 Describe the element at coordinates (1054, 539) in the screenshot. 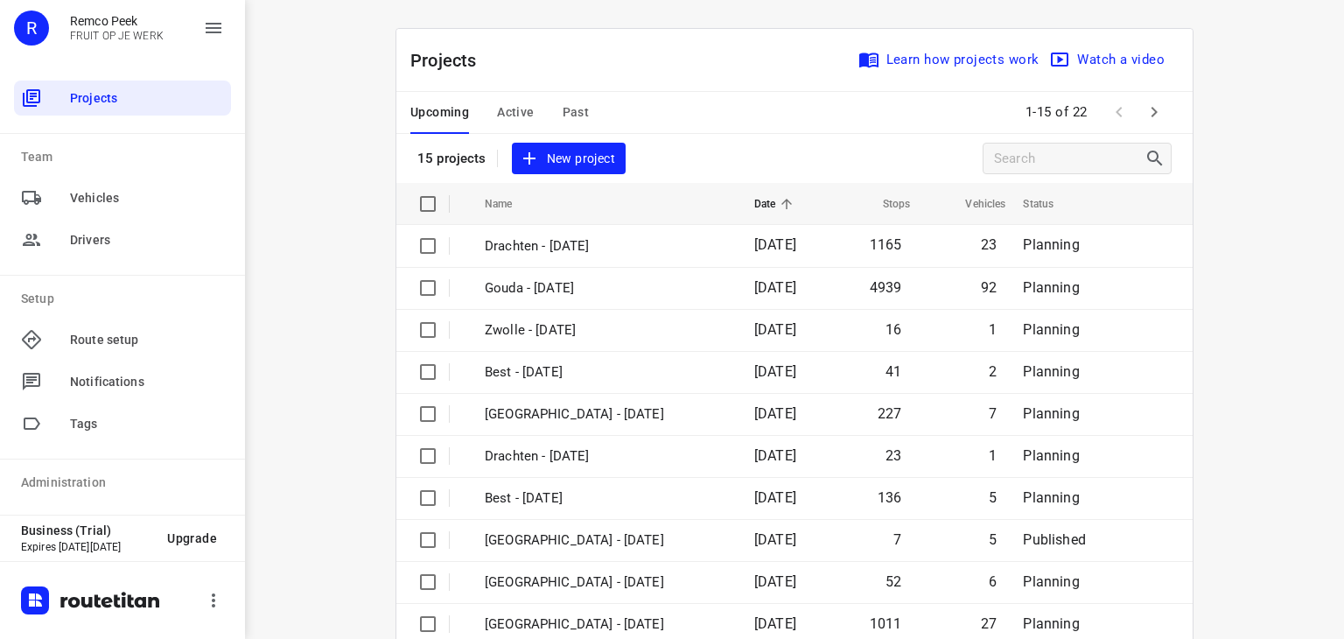

I see `span: Published` at that location.